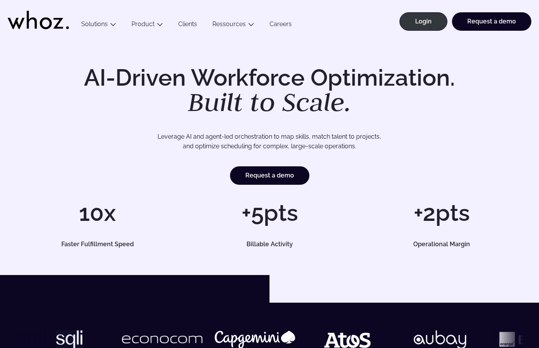 This screenshot has height=348, width=539. I want to click on h5: Faster Fulfillment Speed, so click(97, 244).